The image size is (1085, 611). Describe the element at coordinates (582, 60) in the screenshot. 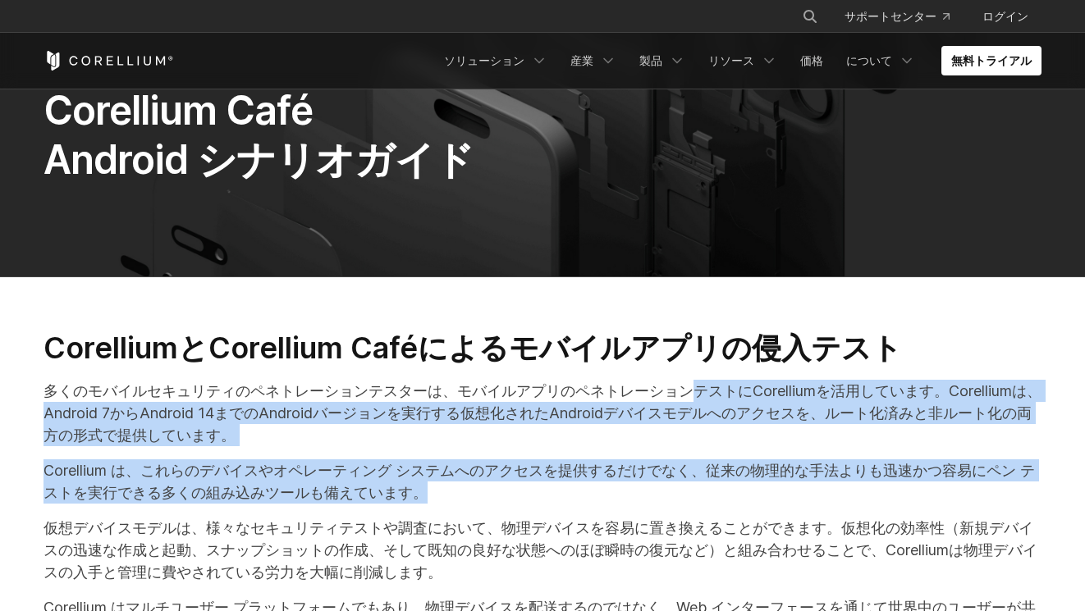

I see `font: 産業` at that location.